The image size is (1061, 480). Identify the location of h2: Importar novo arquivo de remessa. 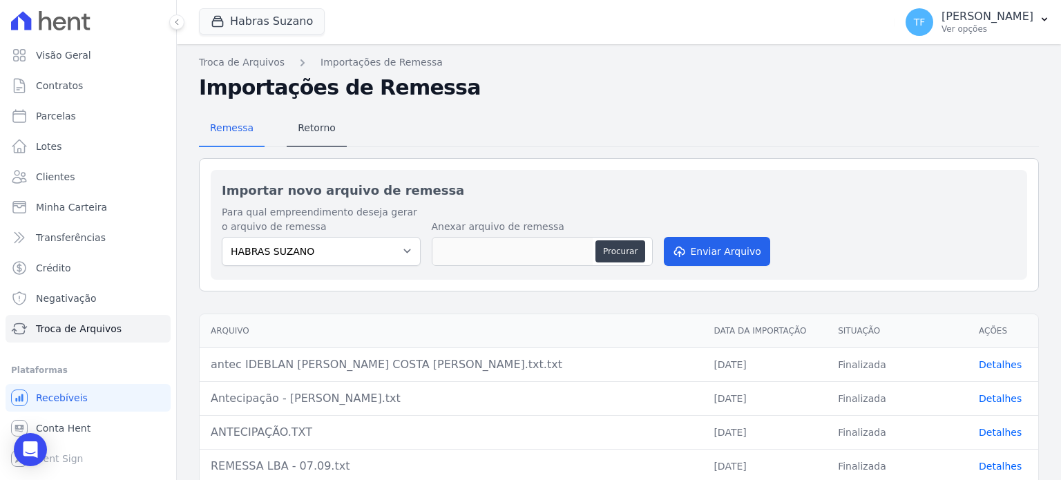
(619, 190).